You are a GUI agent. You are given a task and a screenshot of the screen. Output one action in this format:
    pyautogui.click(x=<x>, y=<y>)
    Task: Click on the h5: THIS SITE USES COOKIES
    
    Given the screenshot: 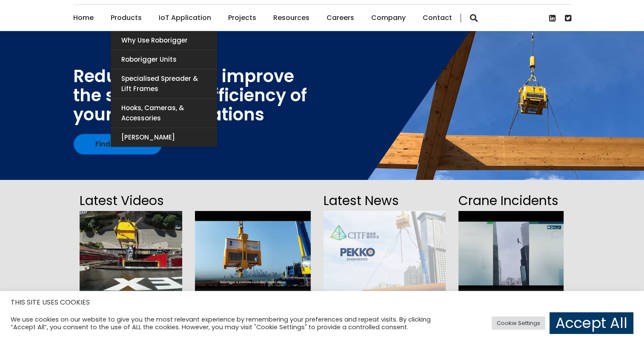 What is the action you would take?
    pyautogui.click(x=322, y=302)
    